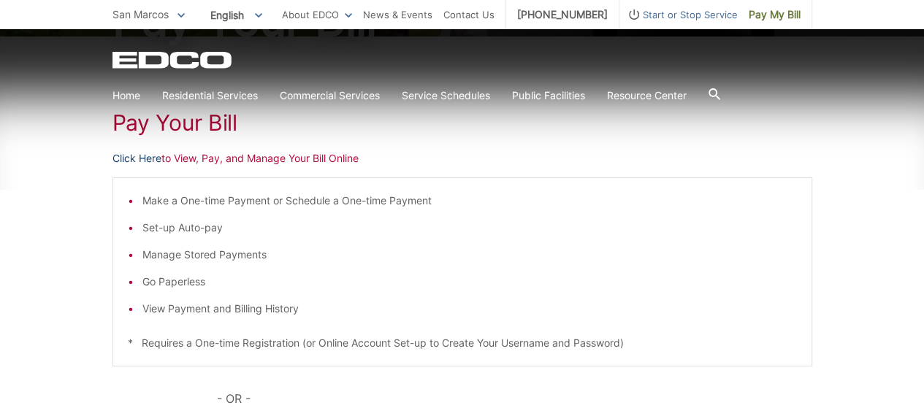  I want to click on a: Commercial Services, so click(329, 96).